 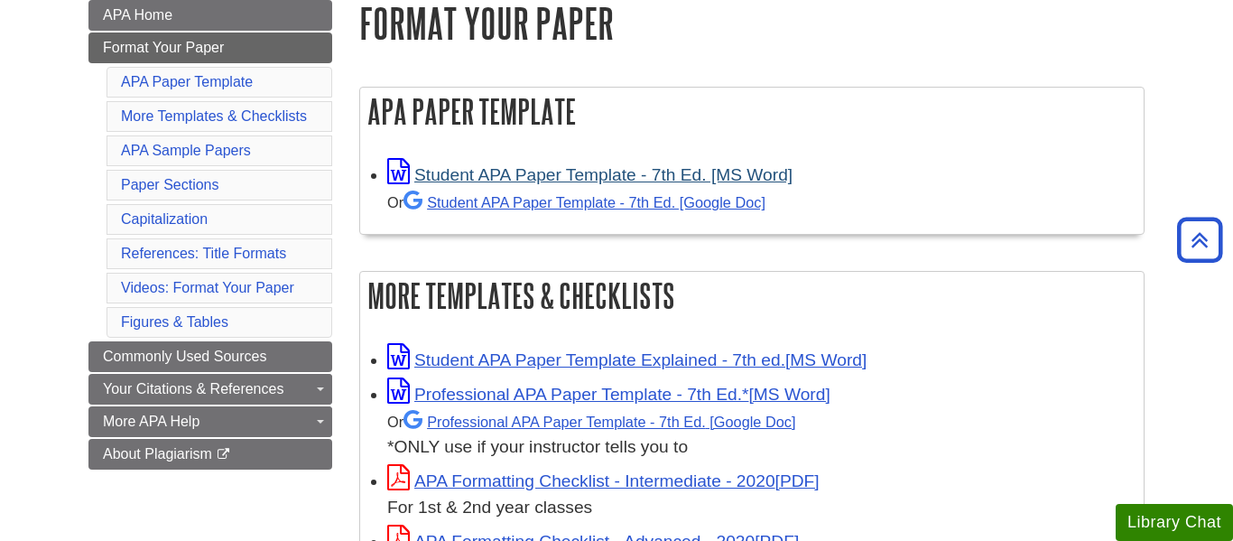 What do you see at coordinates (170, 184) in the screenshot?
I see `a: Paper Sections` at bounding box center [170, 184].